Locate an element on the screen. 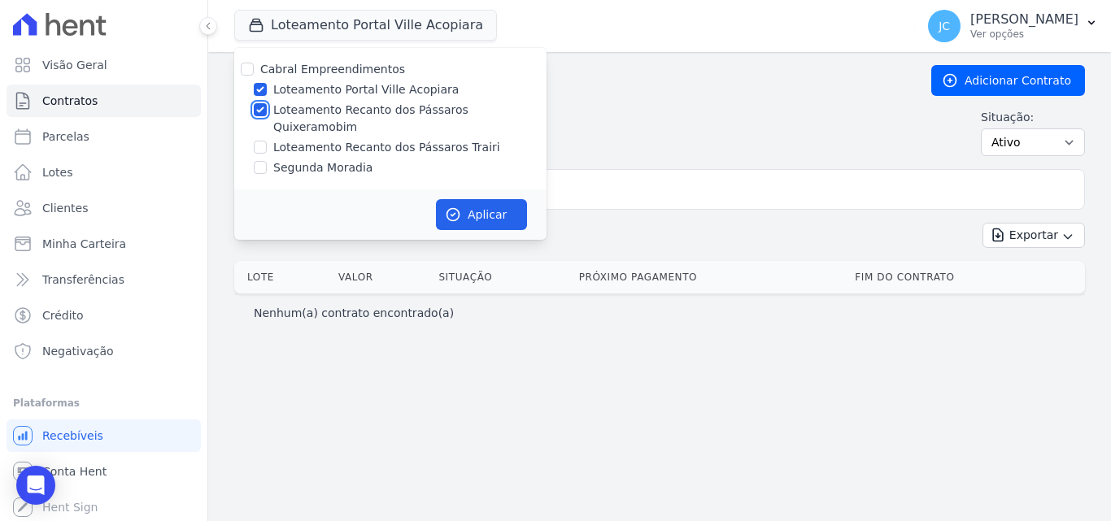 This screenshot has width=1111, height=521. span: Lotes is located at coordinates (58, 172).